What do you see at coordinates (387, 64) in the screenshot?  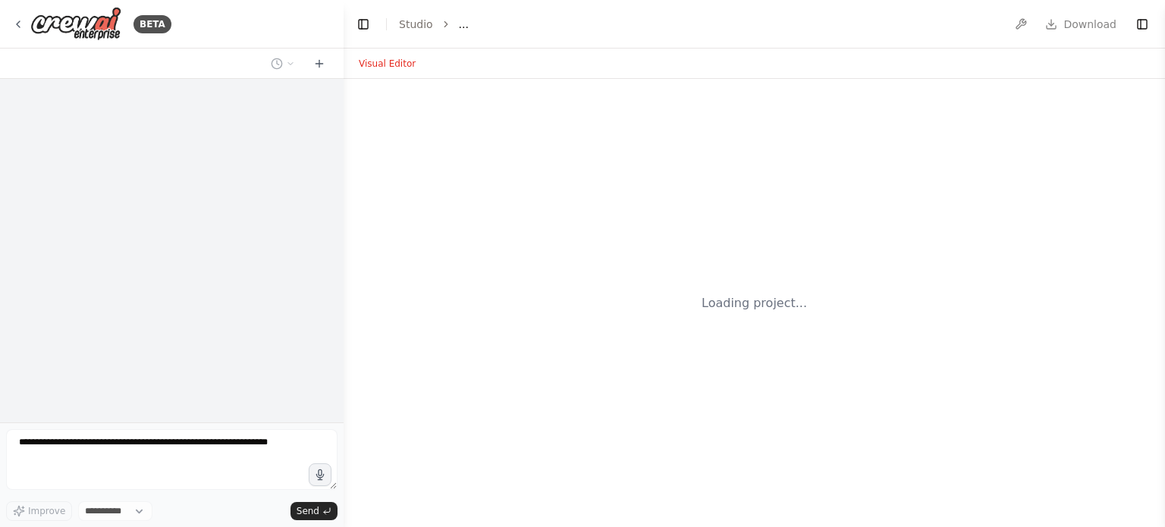 I see `button: Visual Editor` at bounding box center [387, 64].